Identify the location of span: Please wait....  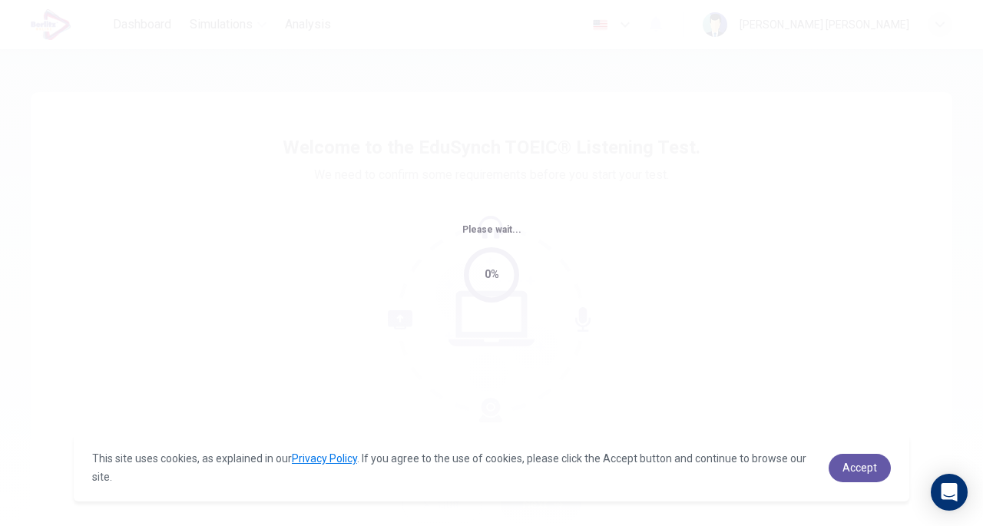
(491, 230).